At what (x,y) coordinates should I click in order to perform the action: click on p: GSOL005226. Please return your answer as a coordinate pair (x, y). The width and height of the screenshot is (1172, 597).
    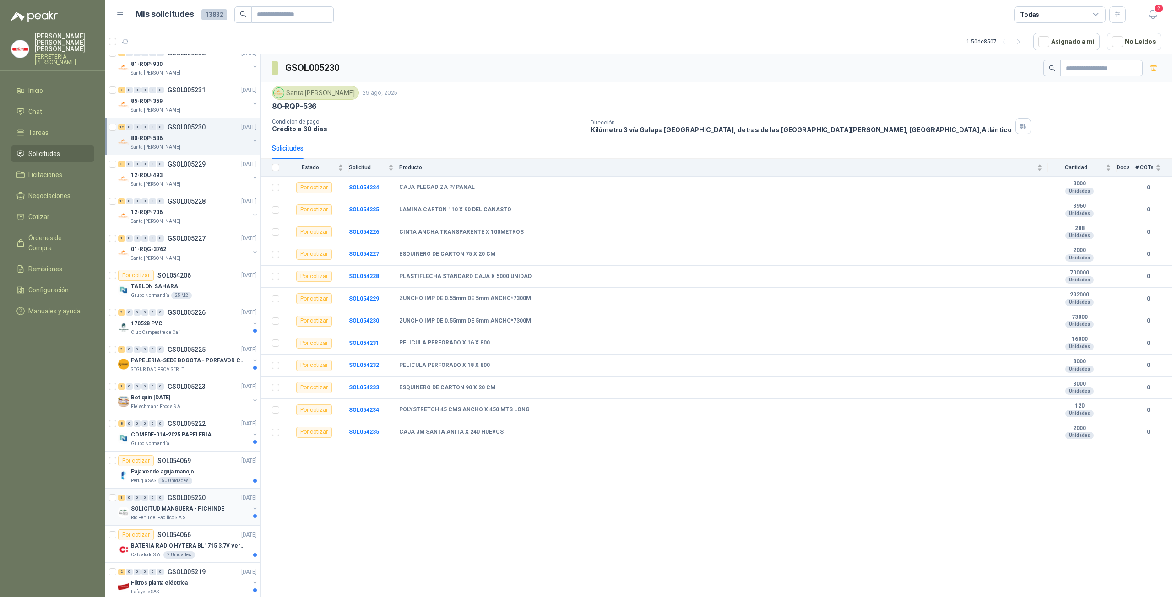
    Looking at the image, I should click on (186, 313).